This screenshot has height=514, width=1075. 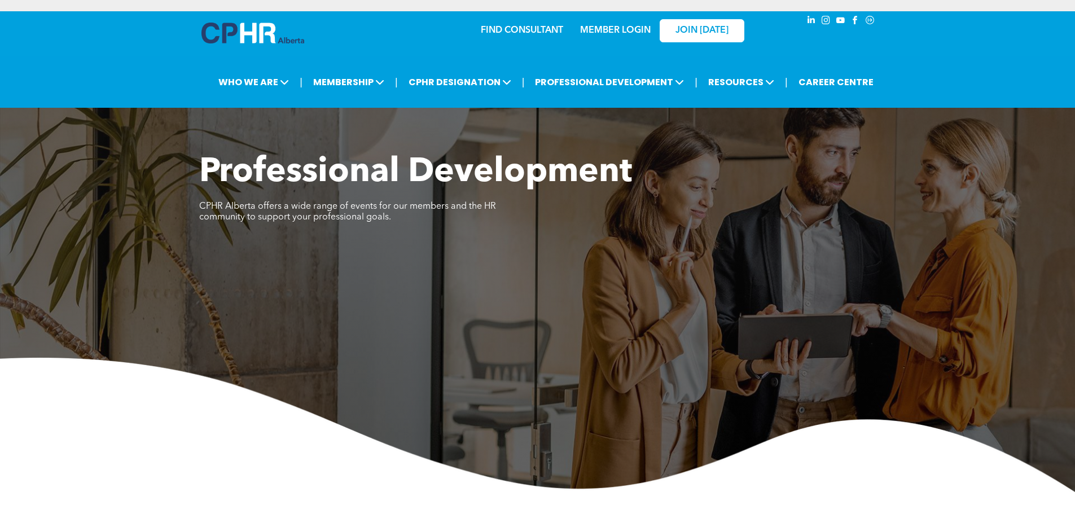 I want to click on a: Social network, so click(x=870, y=21).